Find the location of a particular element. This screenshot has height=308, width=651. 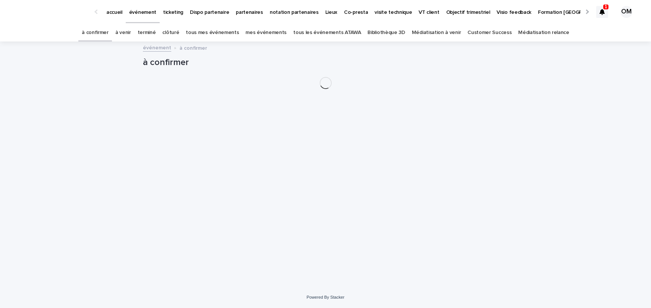

p: 1 is located at coordinates (606, 7).